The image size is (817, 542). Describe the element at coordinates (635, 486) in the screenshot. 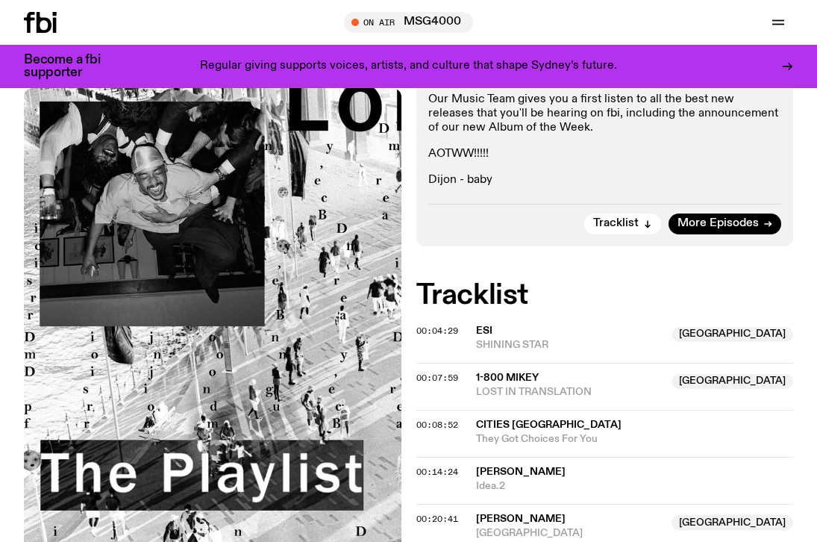

I see `span: Idea.2` at that location.